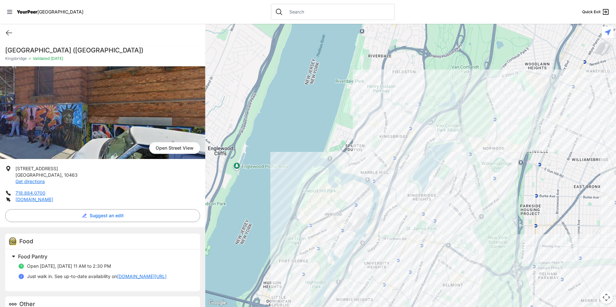 The image size is (616, 307). What do you see at coordinates (217, 303) in the screenshot?
I see `a: Open this area in Google Maps (opens a new window)` at bounding box center [217, 303].